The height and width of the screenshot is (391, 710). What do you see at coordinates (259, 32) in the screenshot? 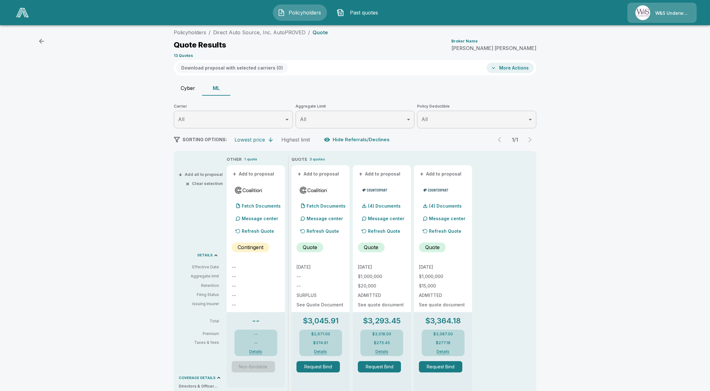
I see `a: Direct Auto Source, Inc. AutoPROVED` at bounding box center [259, 32].